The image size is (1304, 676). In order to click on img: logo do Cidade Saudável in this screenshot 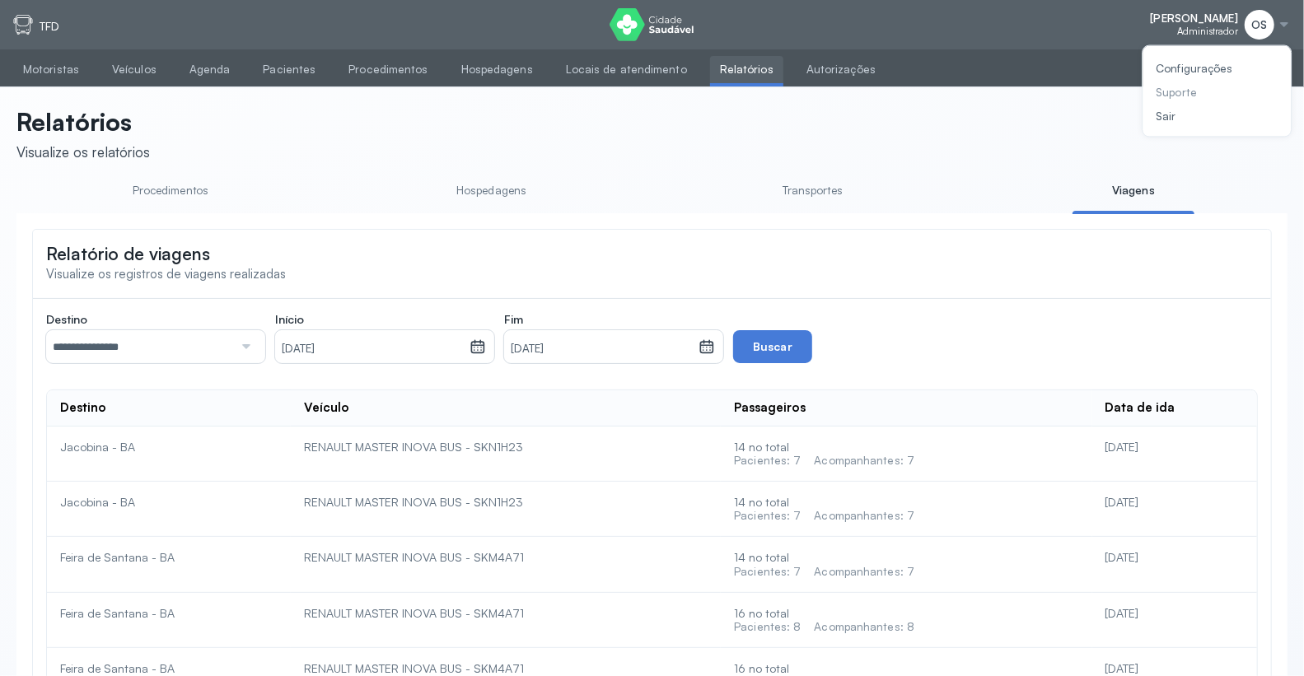, I will do `click(651, 25)`.